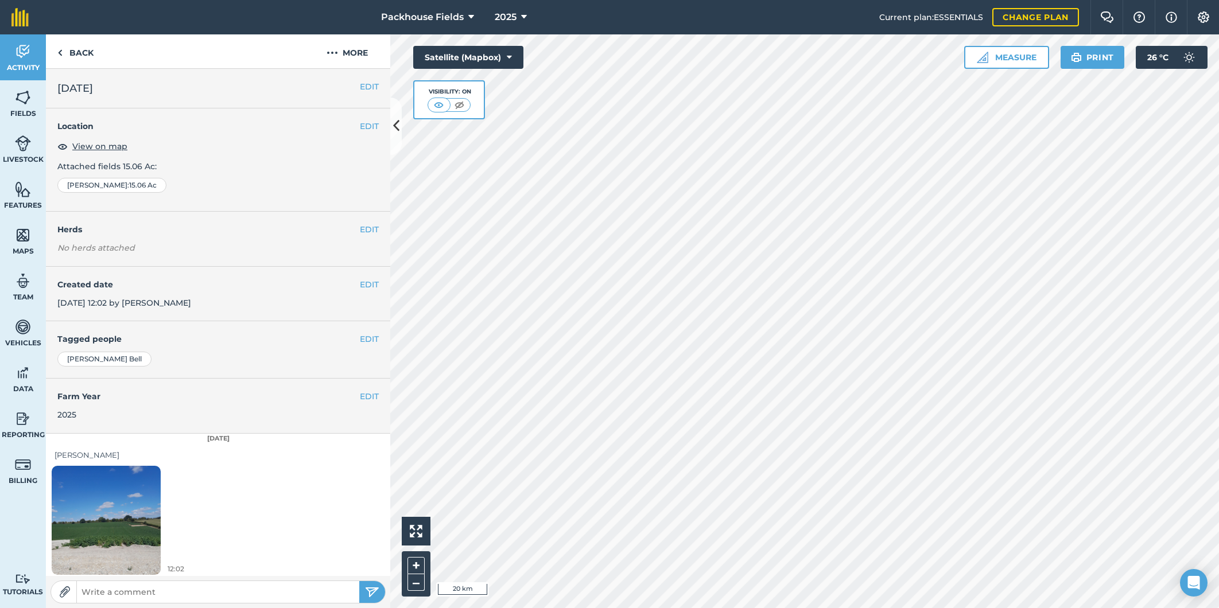 The width and height of the screenshot is (1219, 608). Describe the element at coordinates (468, 57) in the screenshot. I see `button: Satellite (Mapbox)` at that location.